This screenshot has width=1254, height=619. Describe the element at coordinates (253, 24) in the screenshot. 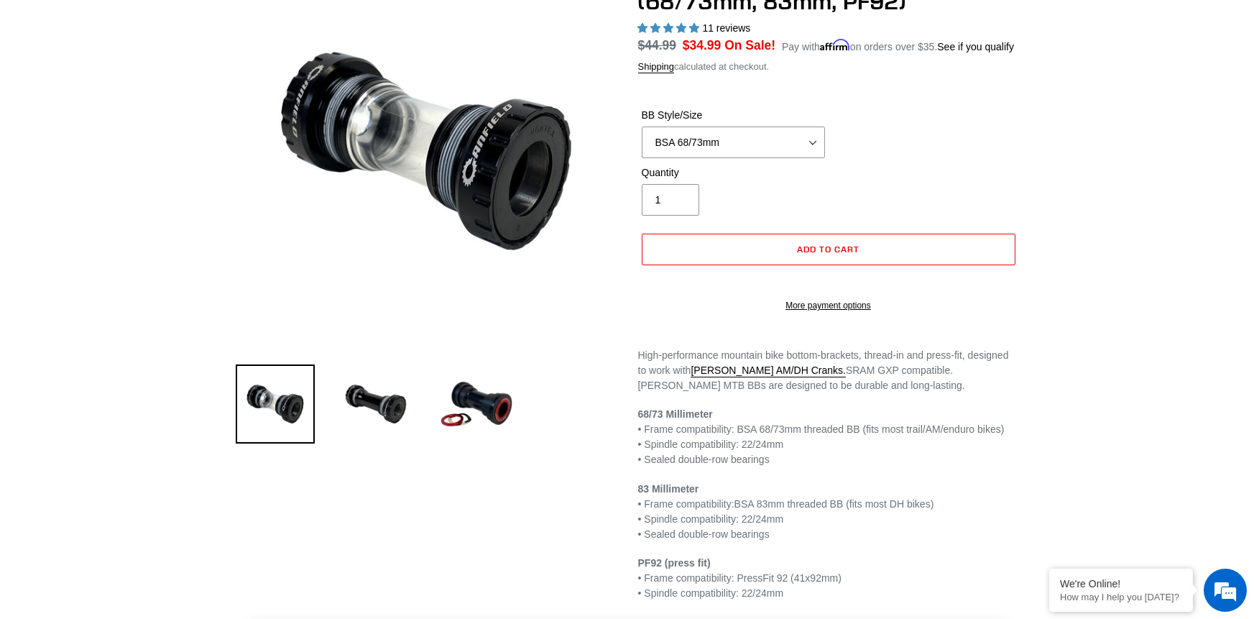

I see `div: Minimize live chat window` at that location.